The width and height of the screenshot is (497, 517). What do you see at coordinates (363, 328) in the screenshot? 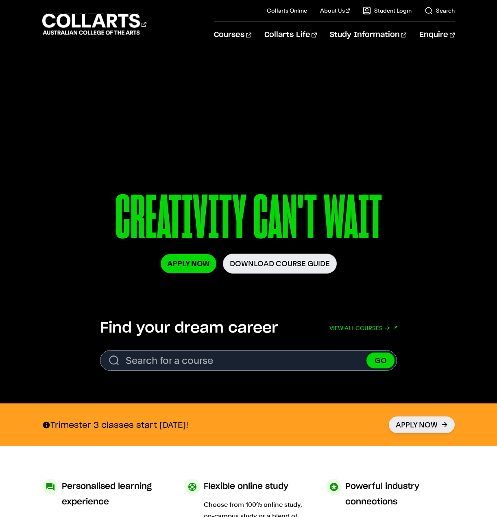
I see `a: View all courses` at bounding box center [363, 328].